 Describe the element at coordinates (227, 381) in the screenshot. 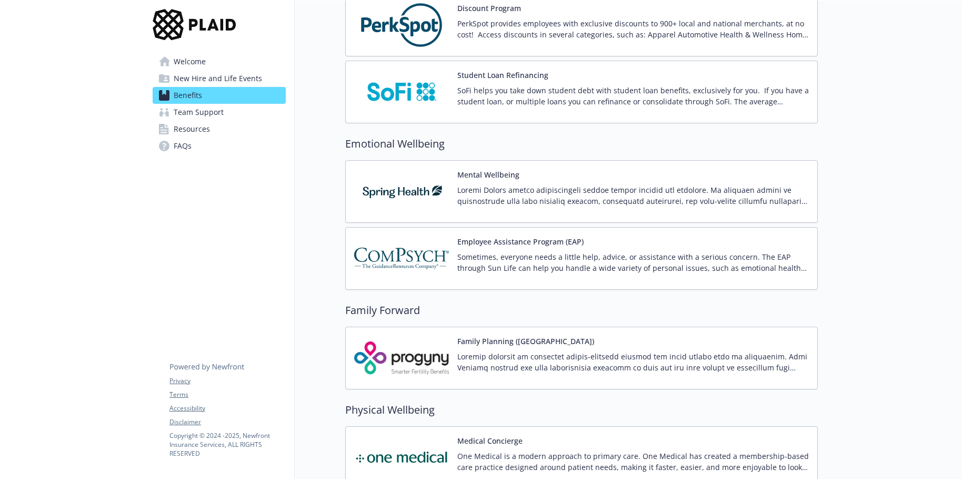

I see `a: Privacy` at that location.